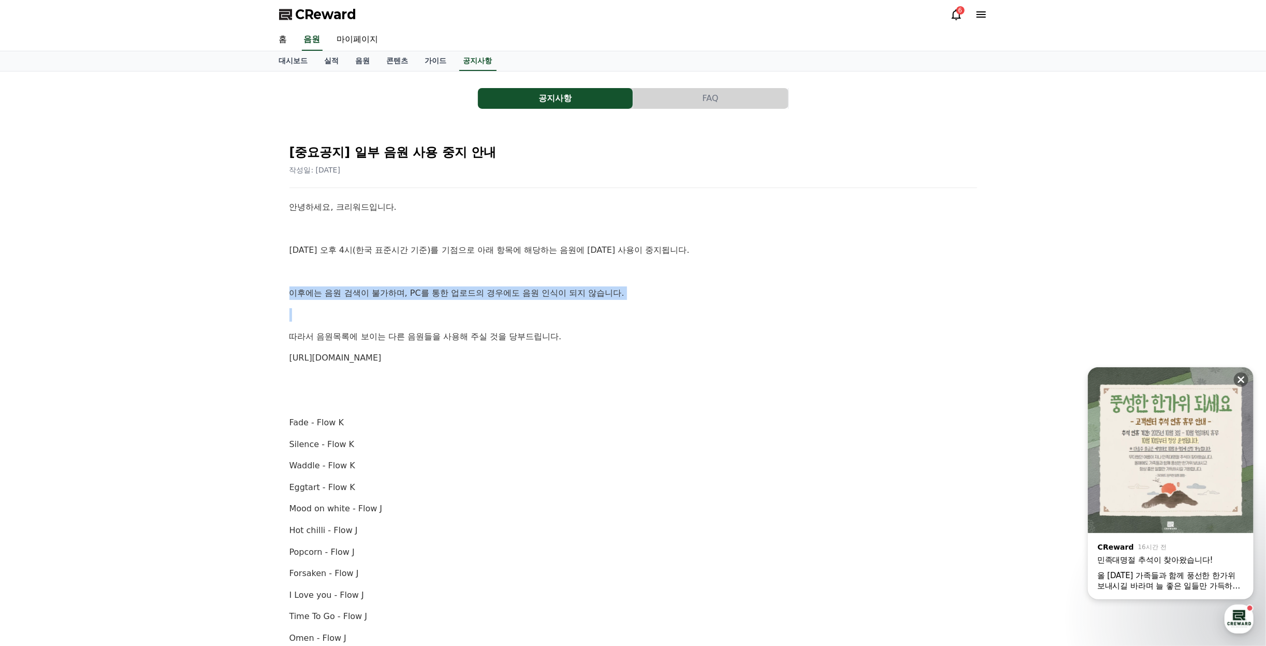 This screenshot has height=646, width=1266. I want to click on p: 이후에는 음원 검색이 불가하며, PC를 통한 업로드의 경우에도 음원 인식이 되지 않습니다., so click(633, 293).